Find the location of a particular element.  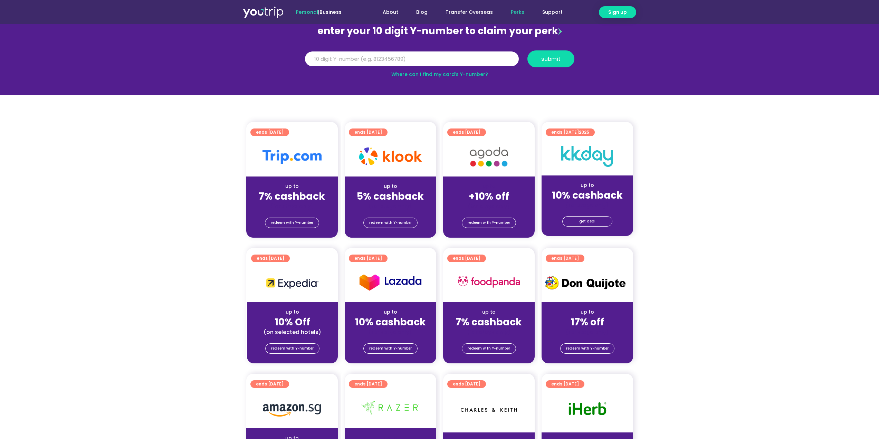

nav: Menu is located at coordinates (466, 12).